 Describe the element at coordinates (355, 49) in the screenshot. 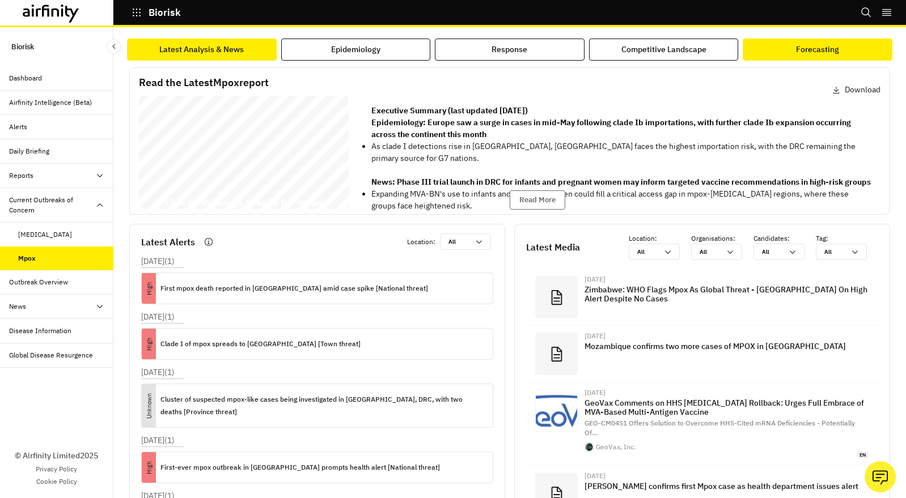

I see `div: Epidemiology` at that location.